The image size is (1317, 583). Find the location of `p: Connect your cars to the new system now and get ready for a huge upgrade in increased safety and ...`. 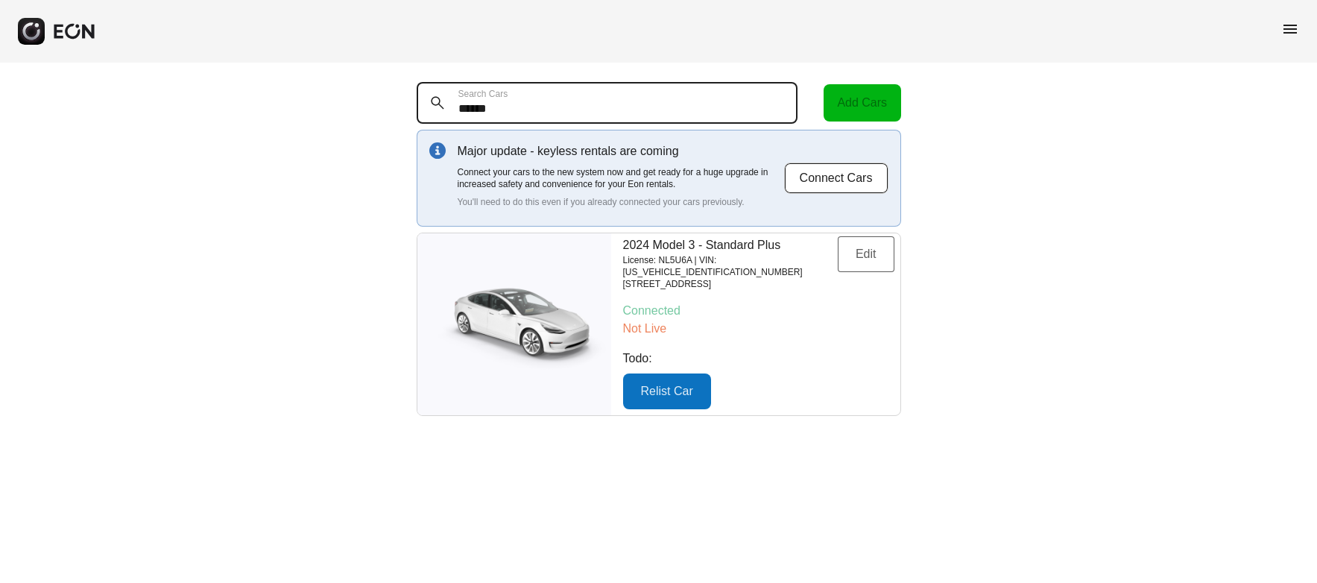

p: Connect your cars to the new system now and get ready for a huge upgrade in increased safety and ... is located at coordinates (621, 178).